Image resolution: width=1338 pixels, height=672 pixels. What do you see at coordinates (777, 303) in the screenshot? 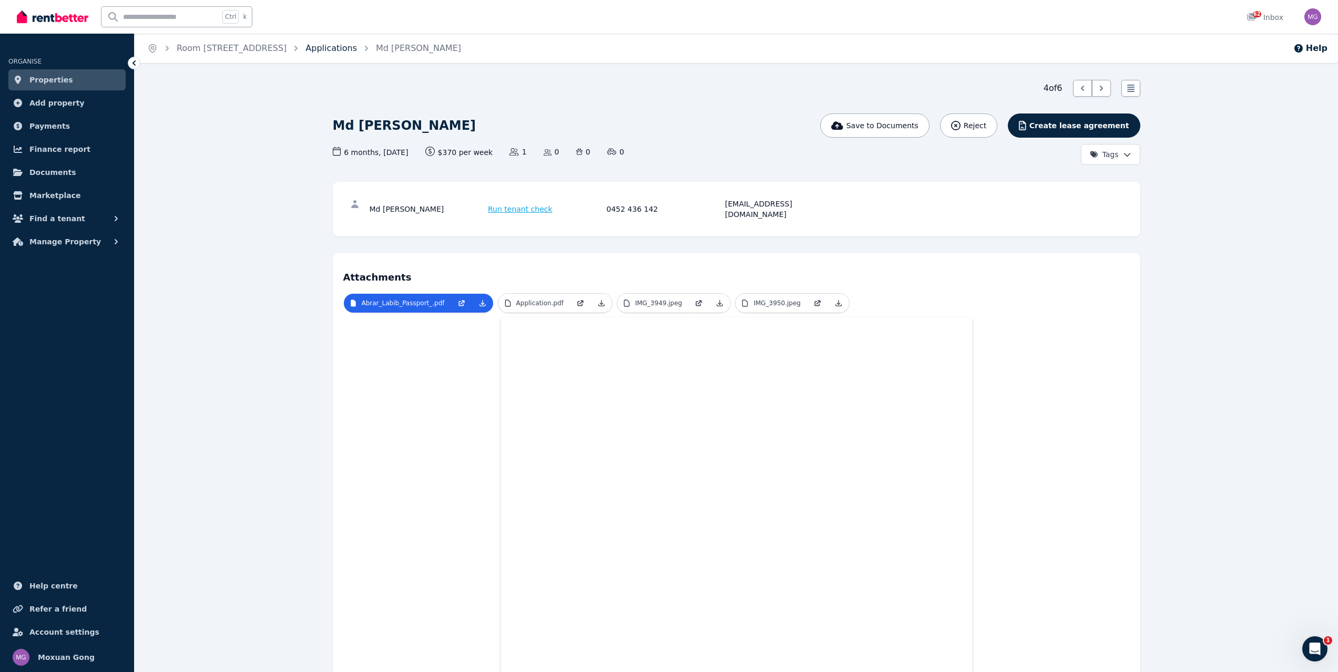
I see `p: IMG_3950.jpeg` at bounding box center [777, 303].